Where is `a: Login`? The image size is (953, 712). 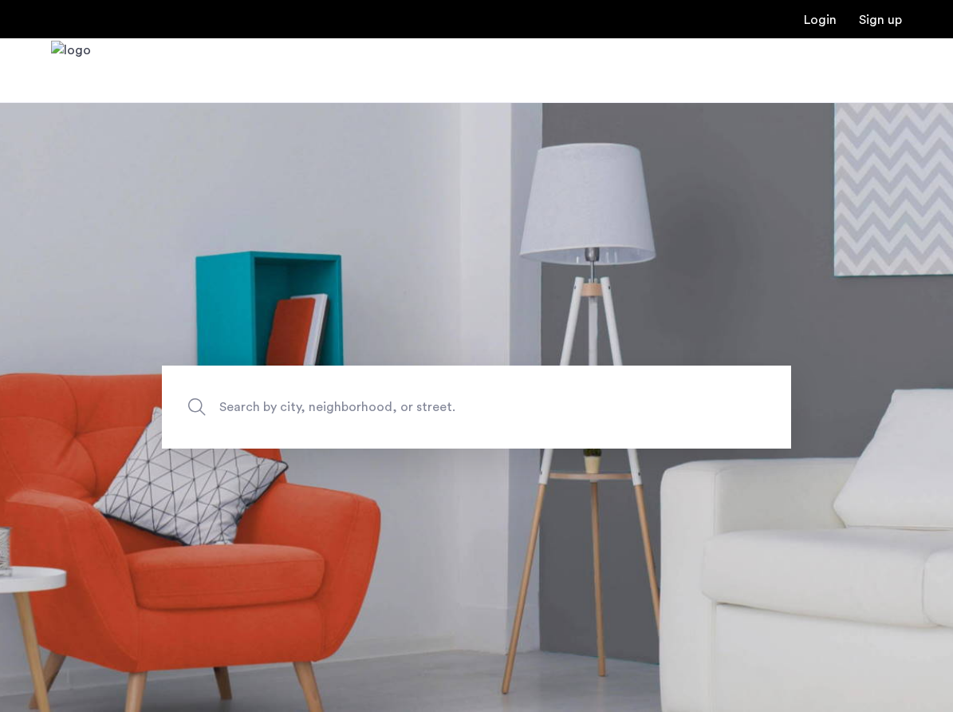
a: Login is located at coordinates (820, 20).